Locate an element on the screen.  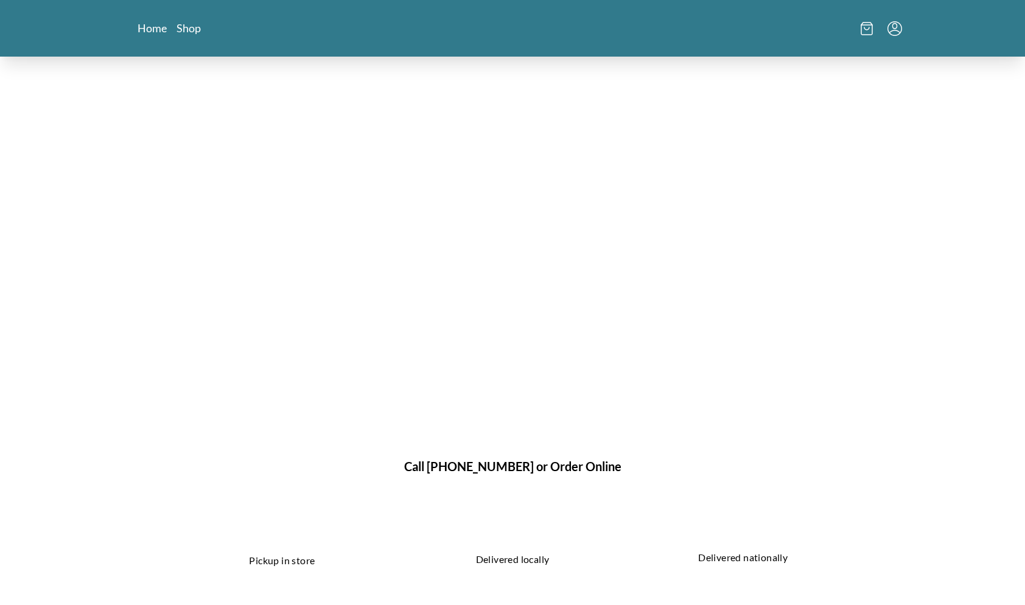
p: Delivered locally is located at coordinates (512, 559).